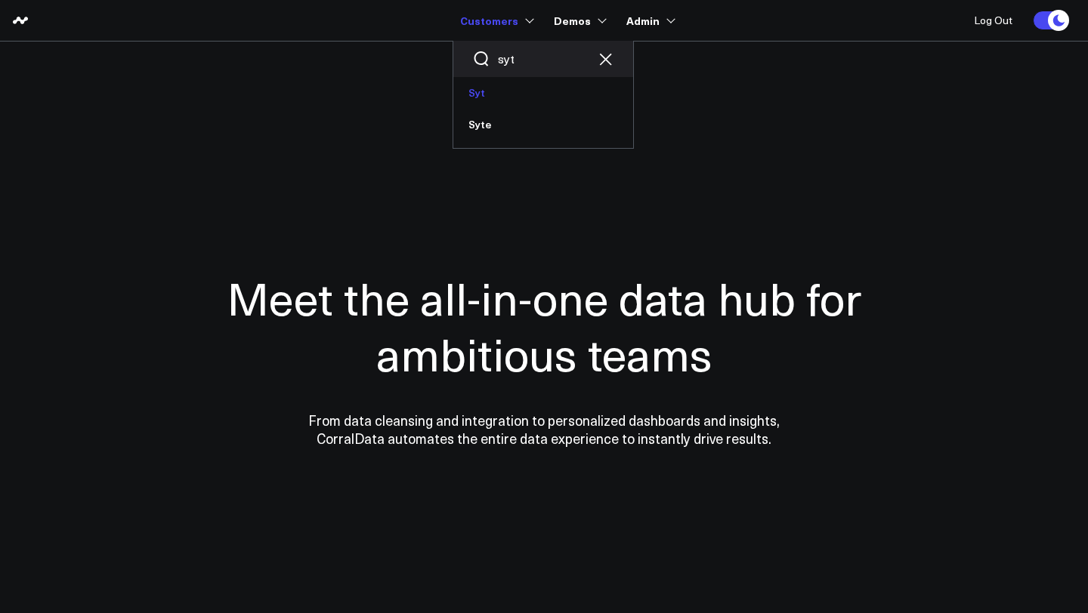  I want to click on a: Syte, so click(543, 125).